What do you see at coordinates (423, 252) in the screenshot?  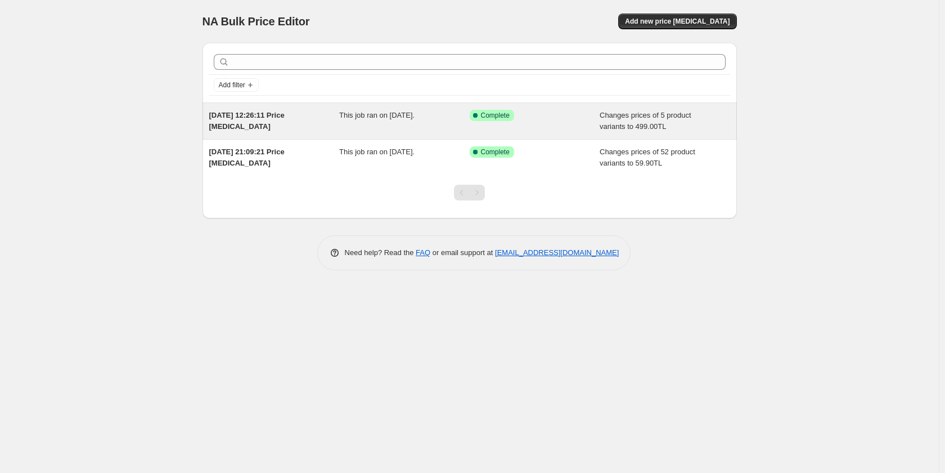 I see `a: FAQ` at bounding box center [423, 252].